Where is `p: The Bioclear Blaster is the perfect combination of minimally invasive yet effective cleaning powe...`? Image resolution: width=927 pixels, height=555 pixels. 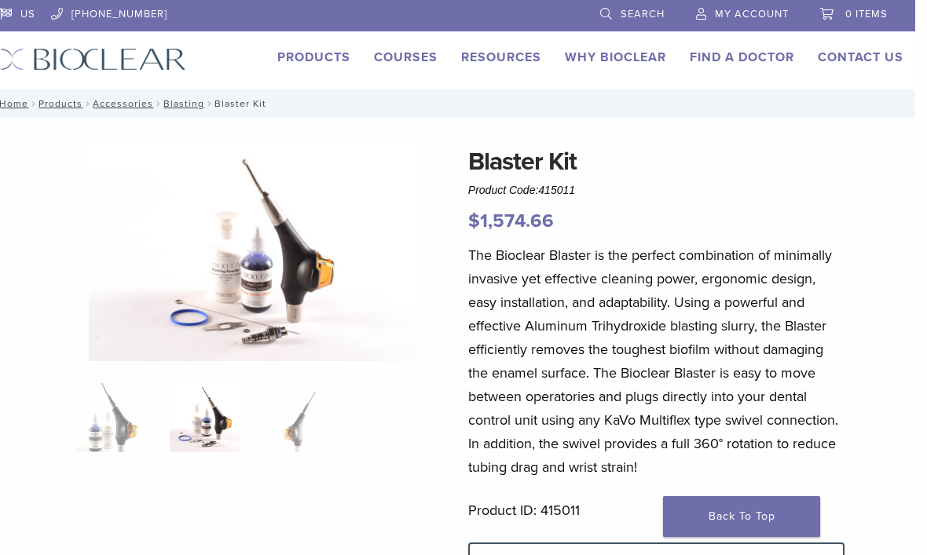
p: The Bioclear Blaster is the perfect combination of minimally invasive yet effective cleaning powe... is located at coordinates (656, 361).